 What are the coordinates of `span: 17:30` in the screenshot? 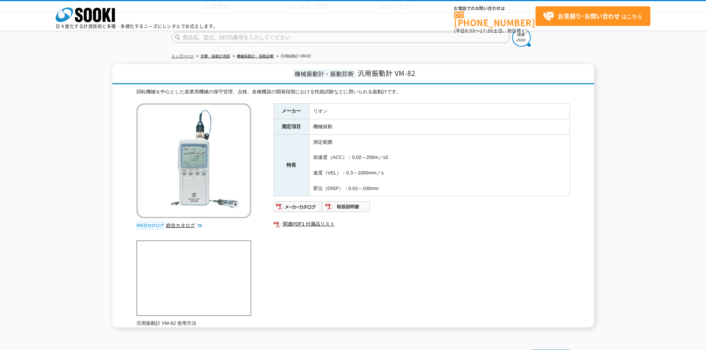 It's located at (487, 31).